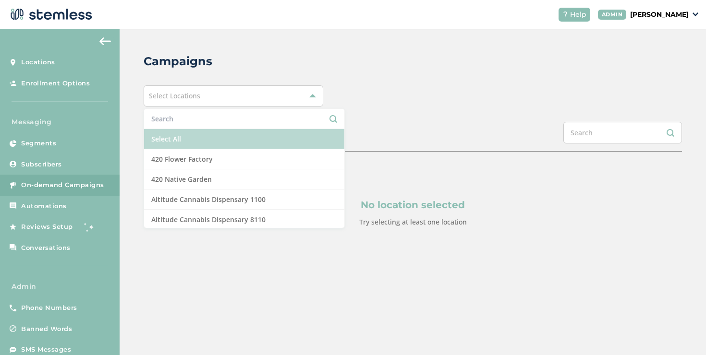 The image size is (706, 355). Describe the element at coordinates (244, 139) in the screenshot. I see `li: Select All` at that location.